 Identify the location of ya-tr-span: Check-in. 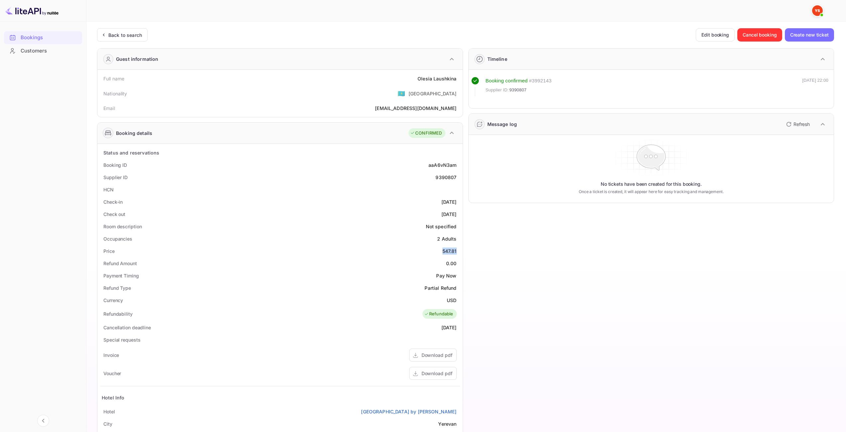
(113, 202).